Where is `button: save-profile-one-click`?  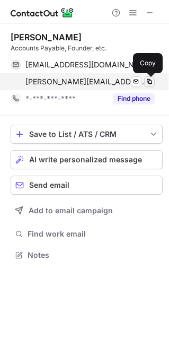 button: save-profile-one-click is located at coordinates (86, 134).